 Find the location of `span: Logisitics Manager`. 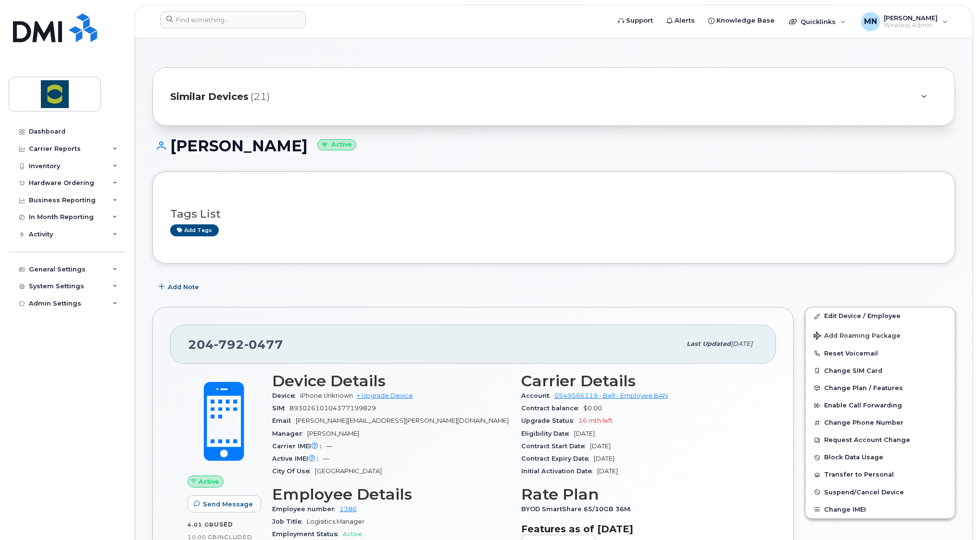

span: Logisitics Manager is located at coordinates (336, 522).